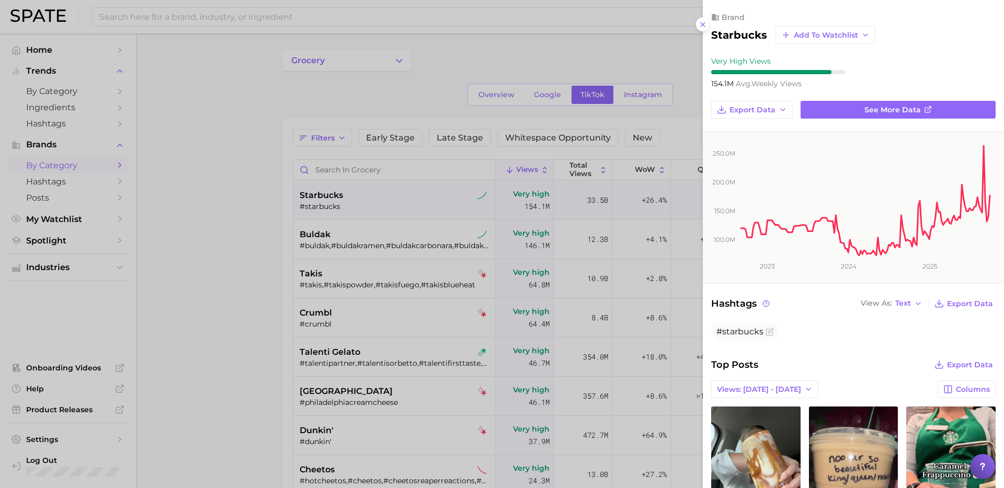 This screenshot has height=488, width=1004. I want to click on span: See more data, so click(892, 110).